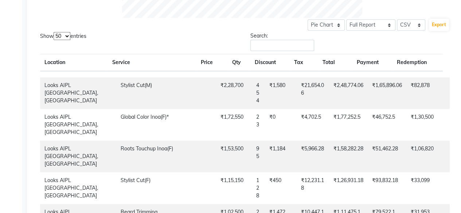  What do you see at coordinates (152, 63) in the screenshot?
I see `th: Service: activate to sort column ascending` at bounding box center [152, 63].